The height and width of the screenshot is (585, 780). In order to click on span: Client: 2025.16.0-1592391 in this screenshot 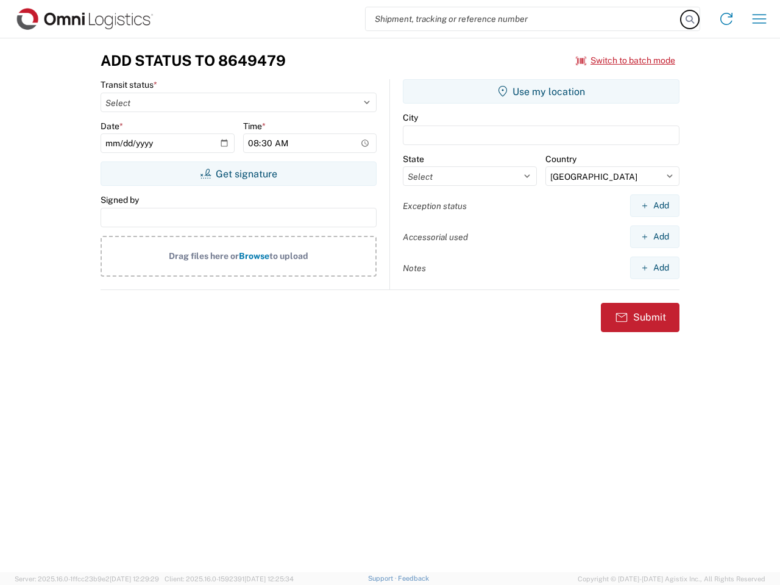, I will do `click(229, 579)`.